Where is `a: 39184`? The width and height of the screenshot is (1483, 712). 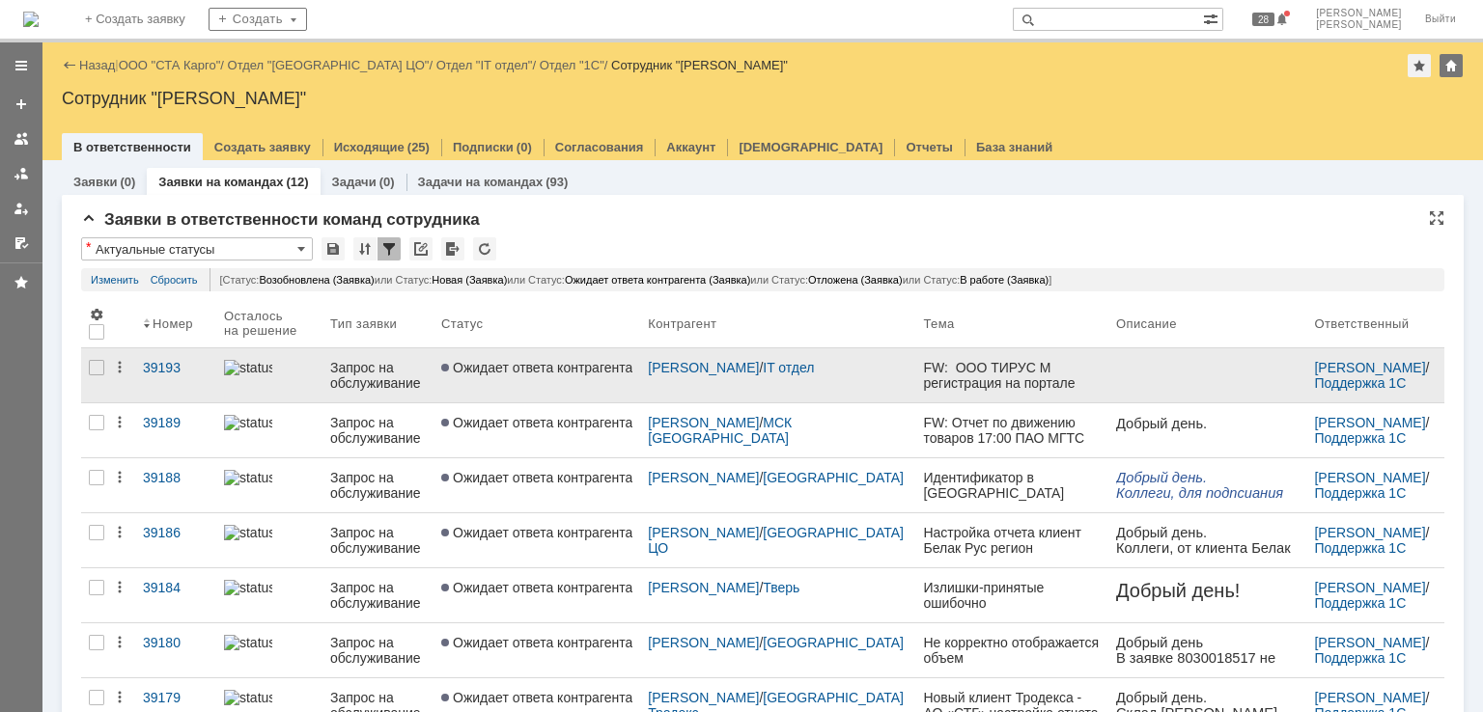 a: 39184 is located at coordinates (176, 596).